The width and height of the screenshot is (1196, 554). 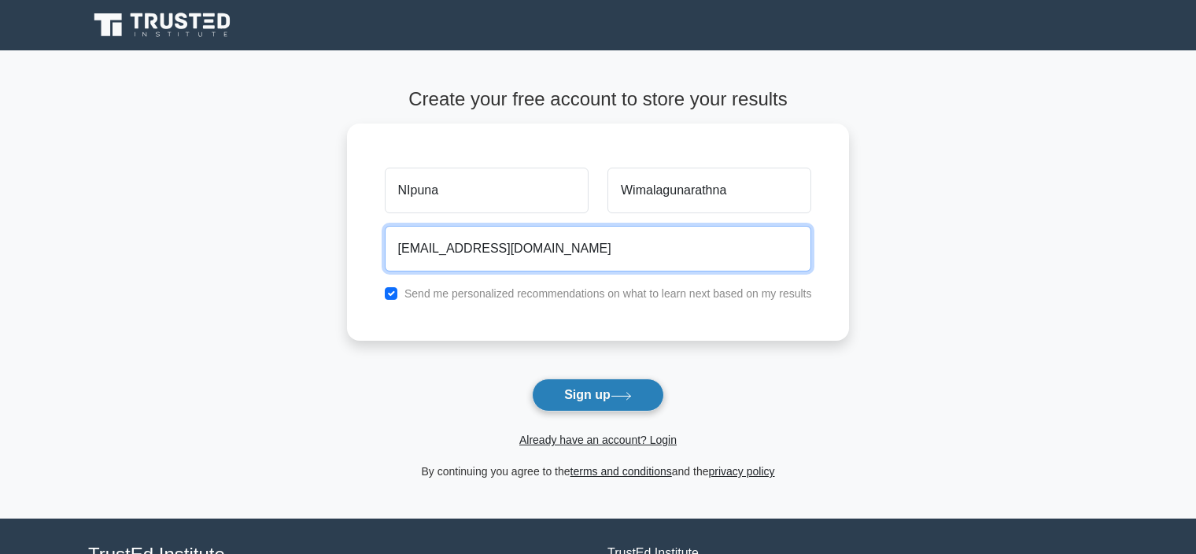 I want to click on label: Send me personalized recommendations on what to learn next based on my results, so click(x=608, y=293).